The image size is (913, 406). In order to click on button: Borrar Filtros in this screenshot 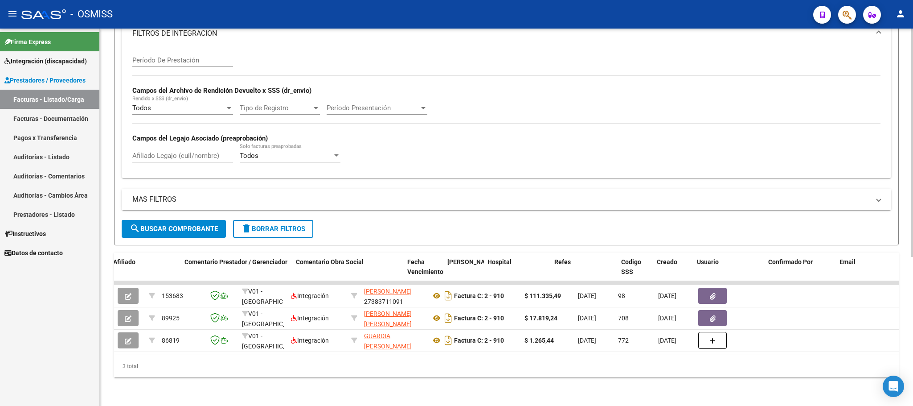, I will do `click(273, 229)`.